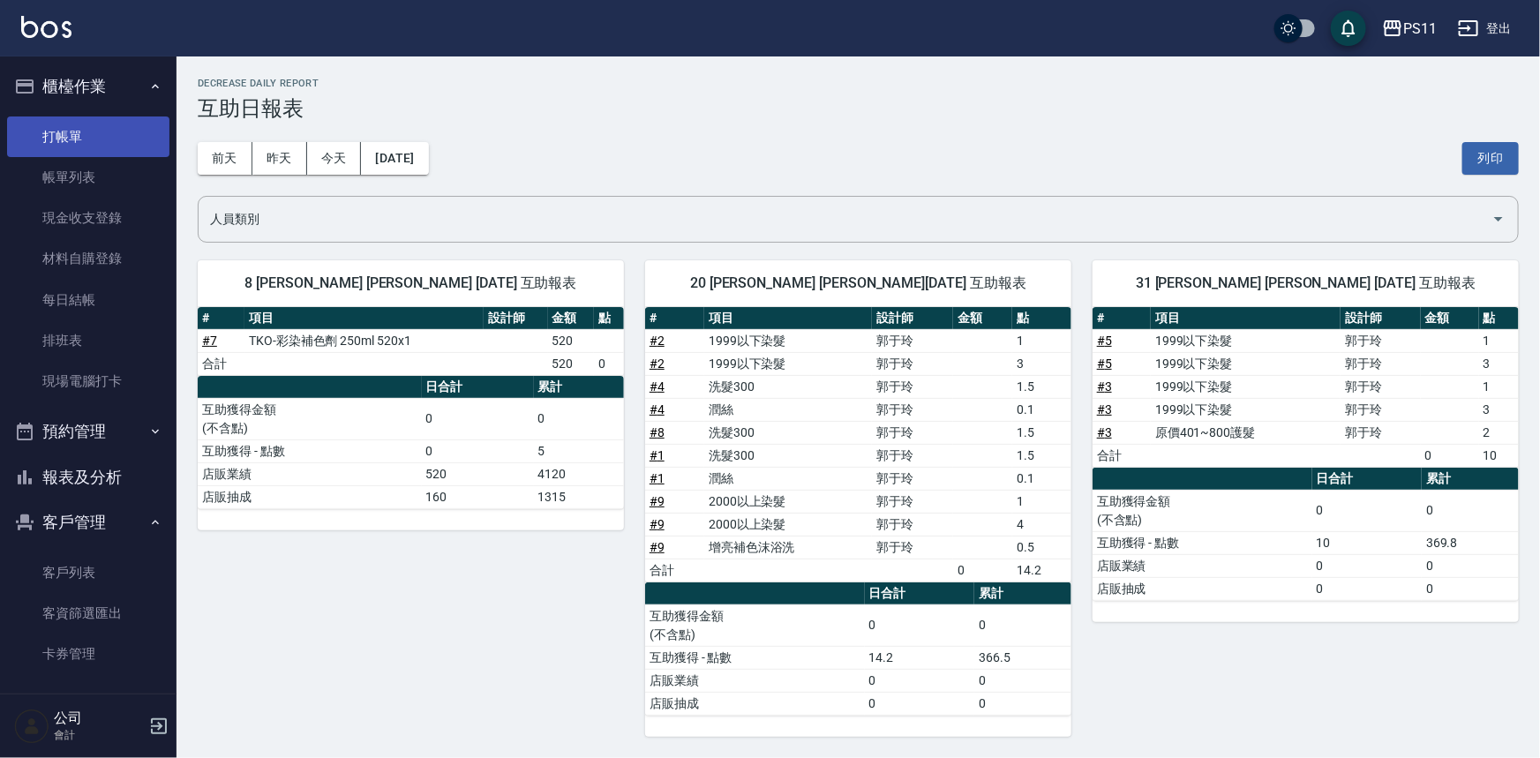 The height and width of the screenshot is (758, 1540). What do you see at coordinates (674, 570) in the screenshot?
I see `td: 合計` at bounding box center [674, 570].